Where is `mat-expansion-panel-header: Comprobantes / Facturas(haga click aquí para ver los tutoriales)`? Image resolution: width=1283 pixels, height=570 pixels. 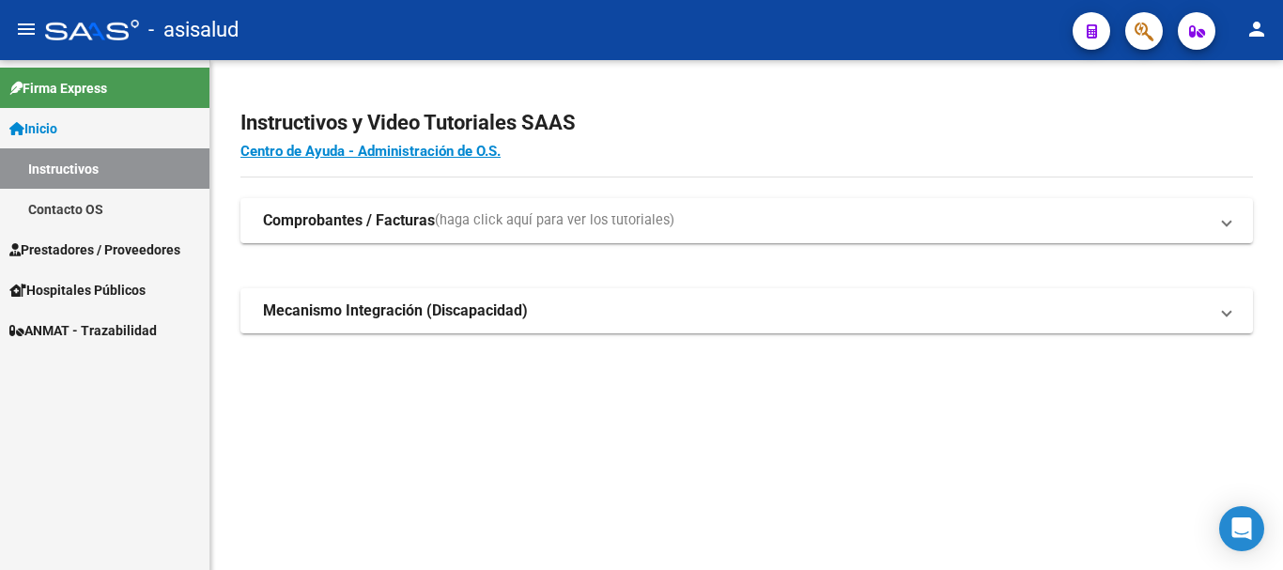
mat-expansion-panel-header: Comprobantes / Facturas(haga click aquí para ver los tutoriales) is located at coordinates (747, 221).